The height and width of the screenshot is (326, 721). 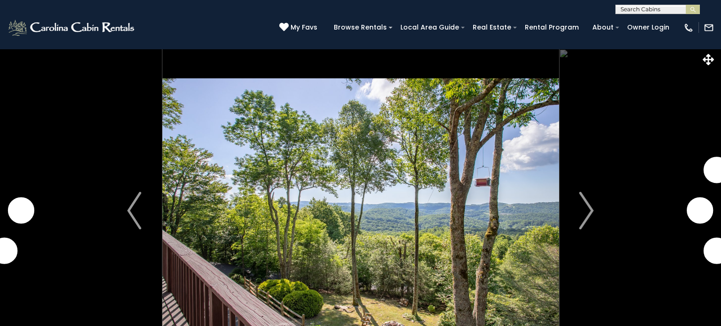 What do you see at coordinates (360, 27) in the screenshot?
I see `a: Browse Rentals` at bounding box center [360, 27].